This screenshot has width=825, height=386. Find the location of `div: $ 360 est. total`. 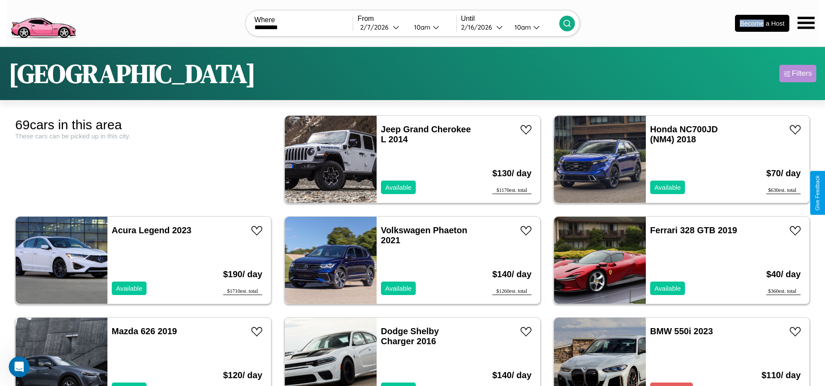

div: $ 360 est. total is located at coordinates (783, 291).